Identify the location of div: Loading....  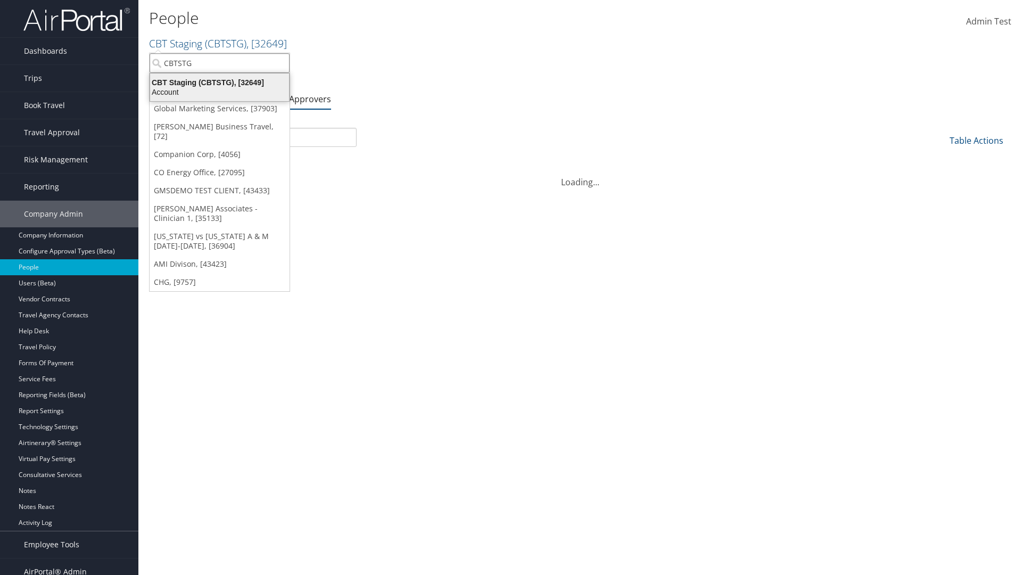
(580, 176).